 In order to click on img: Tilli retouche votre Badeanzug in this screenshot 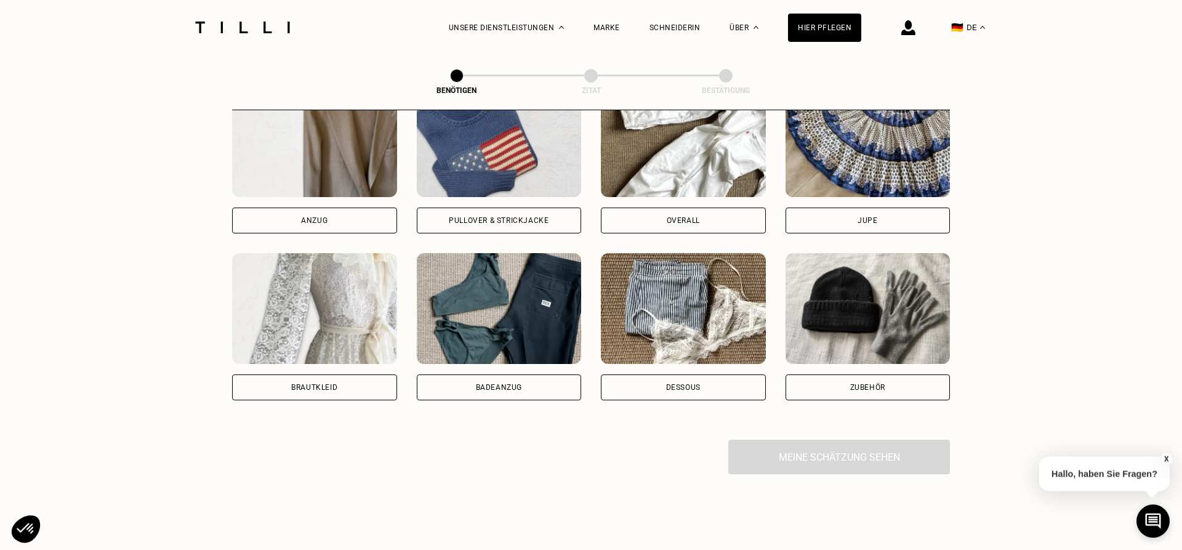, I will do `click(499, 308)`.